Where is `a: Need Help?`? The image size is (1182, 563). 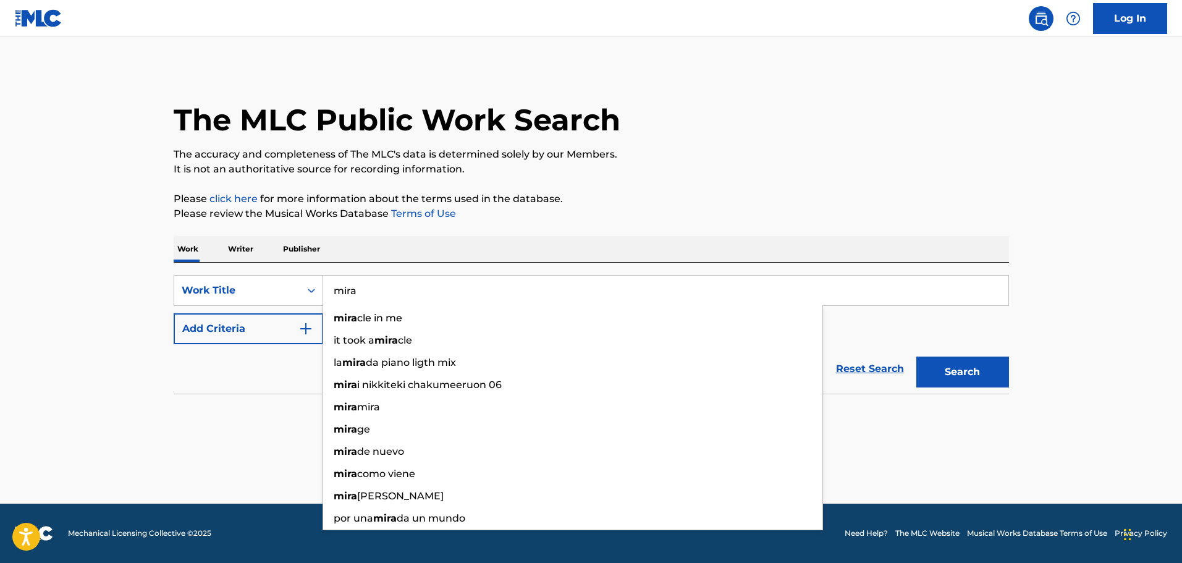
a: Need Help? is located at coordinates (866, 533).